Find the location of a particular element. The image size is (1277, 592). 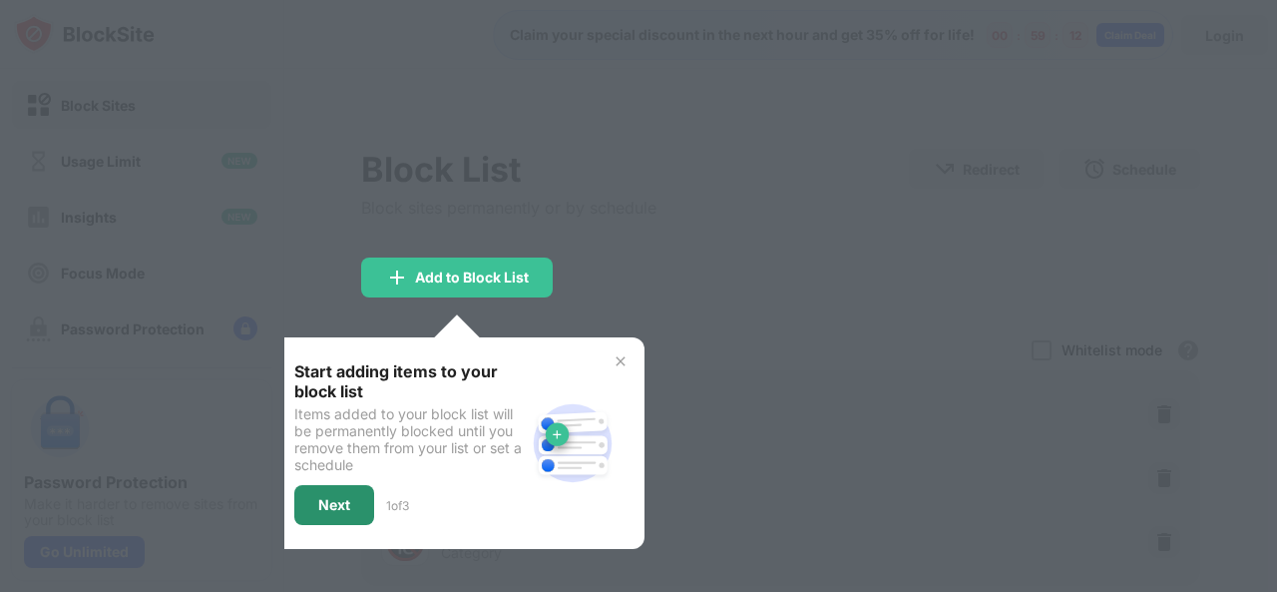

div: Add to Block List is located at coordinates (472, 277).